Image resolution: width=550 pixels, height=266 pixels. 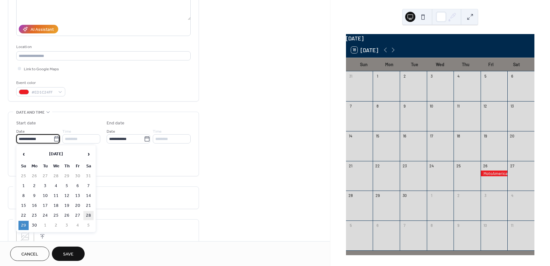 I want to click on div: Mon, so click(x=389, y=64).